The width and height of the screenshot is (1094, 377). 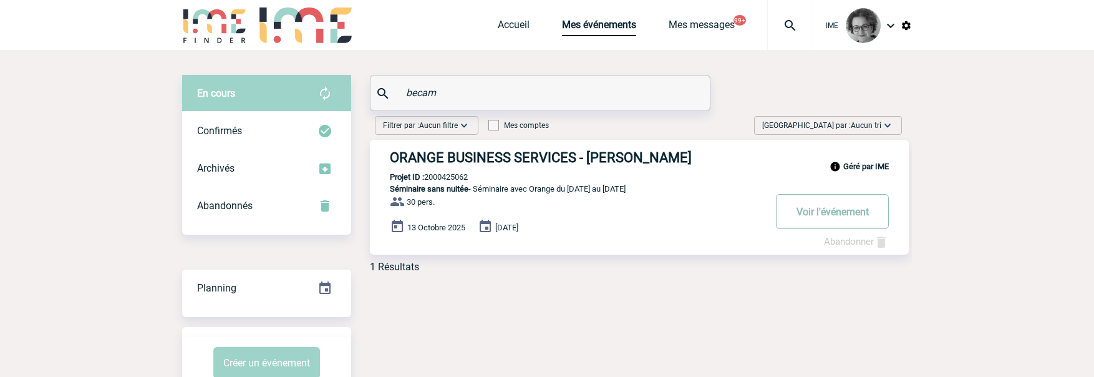 What do you see at coordinates (421, 125) in the screenshot?
I see `span: Filtrer par :` at bounding box center [421, 125].